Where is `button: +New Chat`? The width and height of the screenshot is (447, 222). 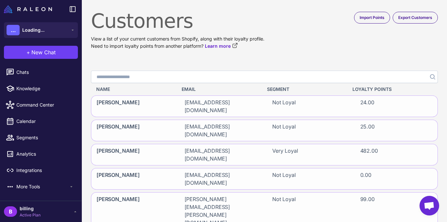 button: +New Chat is located at coordinates (41, 52).